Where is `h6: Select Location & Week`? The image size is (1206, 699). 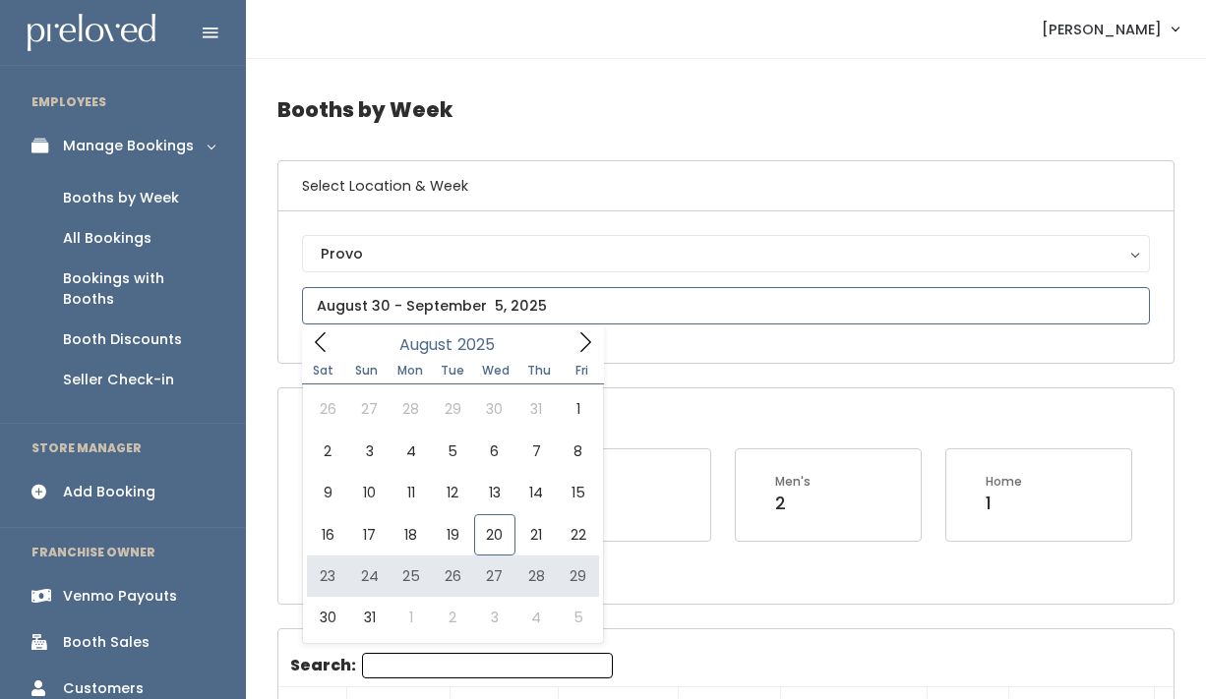 h6: Select Location & Week is located at coordinates (726, 186).